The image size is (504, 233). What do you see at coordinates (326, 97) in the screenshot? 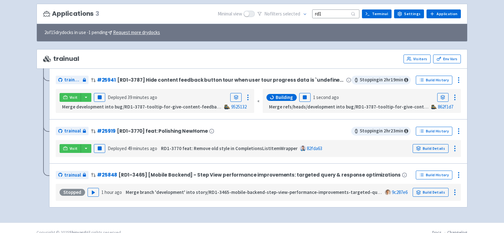
I see `time: 1 second ago` at bounding box center [326, 97].